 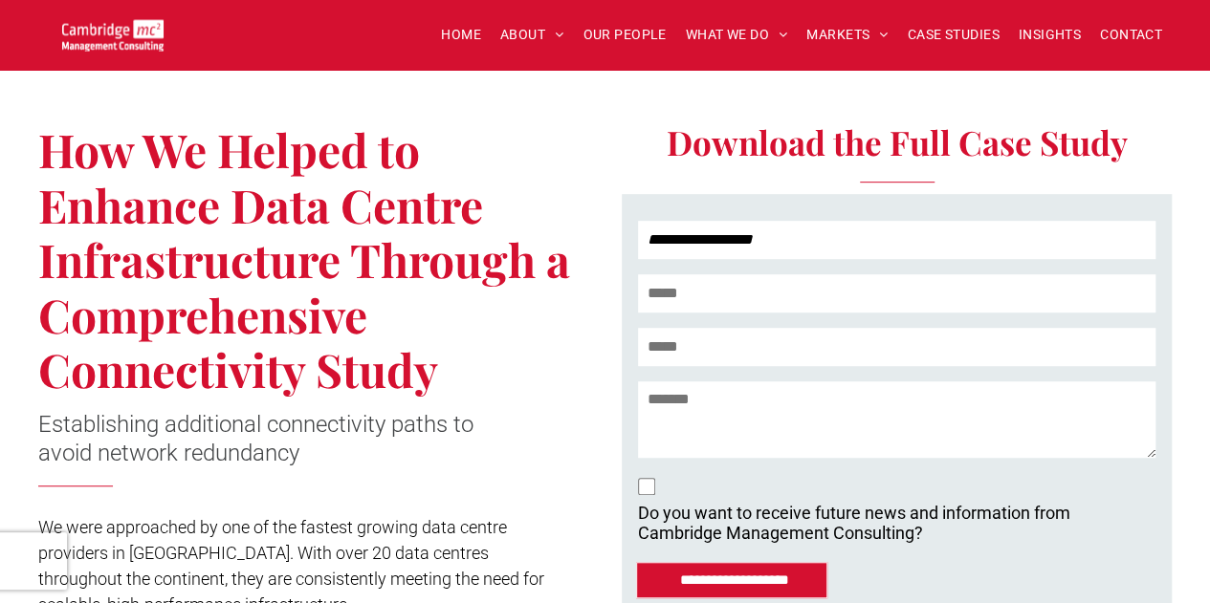 I want to click on img: Go to Homepage, so click(x=113, y=34).